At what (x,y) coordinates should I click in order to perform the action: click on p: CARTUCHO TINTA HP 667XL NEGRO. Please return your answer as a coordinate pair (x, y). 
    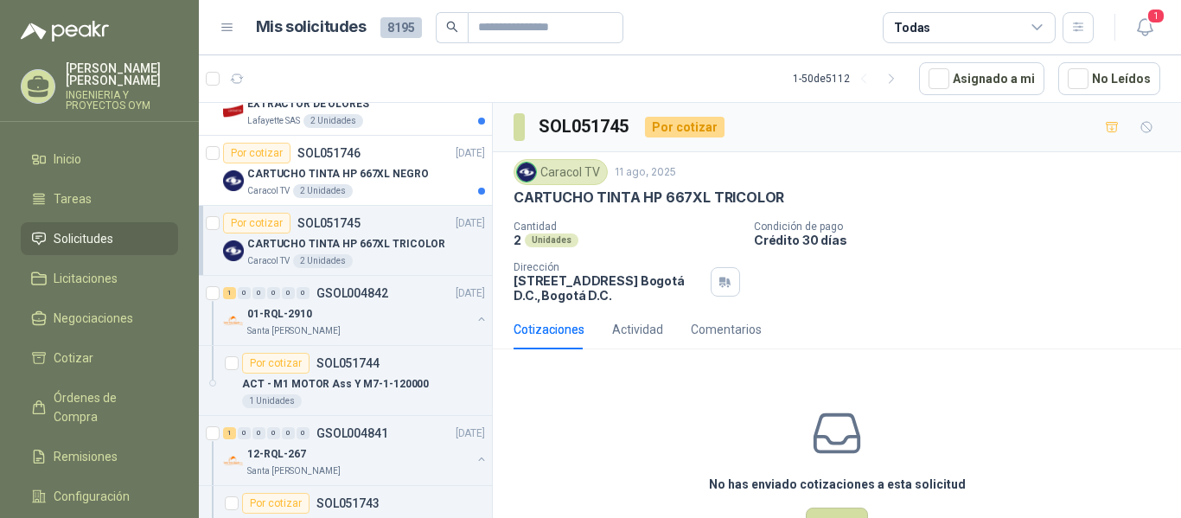
    Looking at the image, I should click on (338, 174).